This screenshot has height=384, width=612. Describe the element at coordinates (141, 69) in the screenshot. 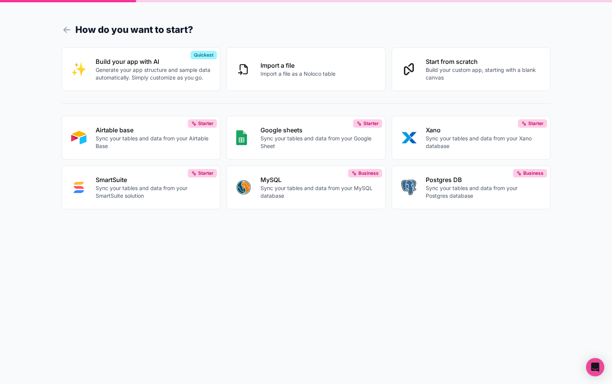

I see `button: INTERNAL_WITH_AIBuild your app with AIGenerate your app structure and sample data automatically. ...` at that location.